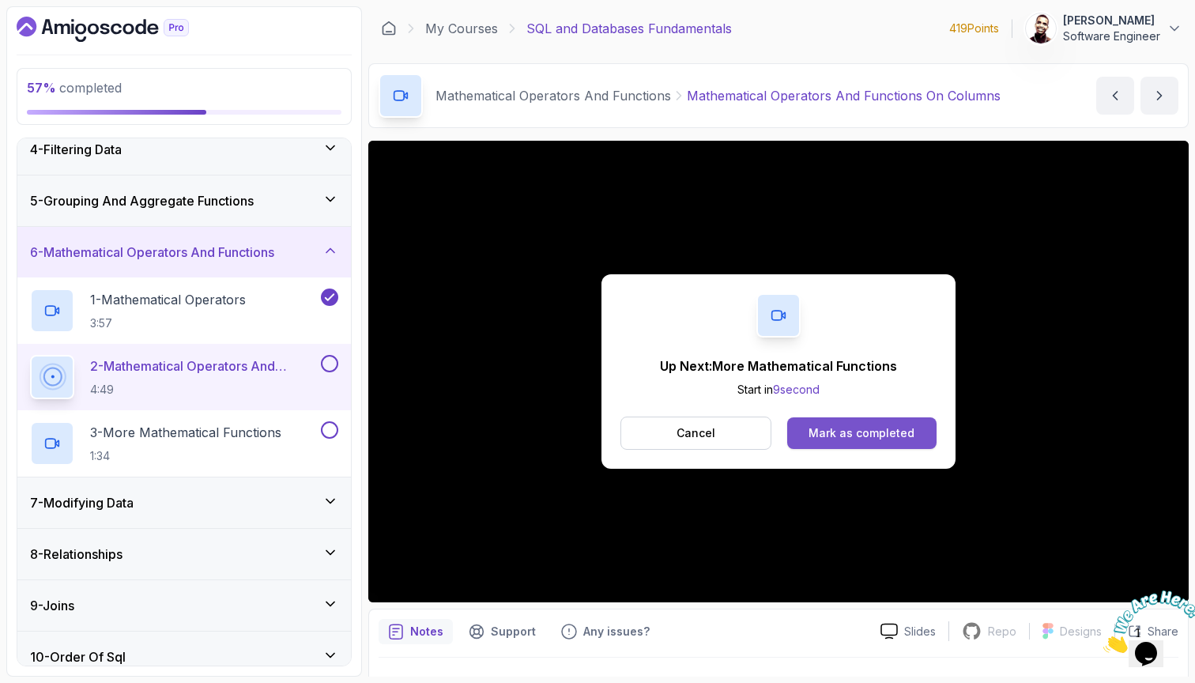  Describe the element at coordinates (502, 632) in the screenshot. I see `button: Support button` at that location.